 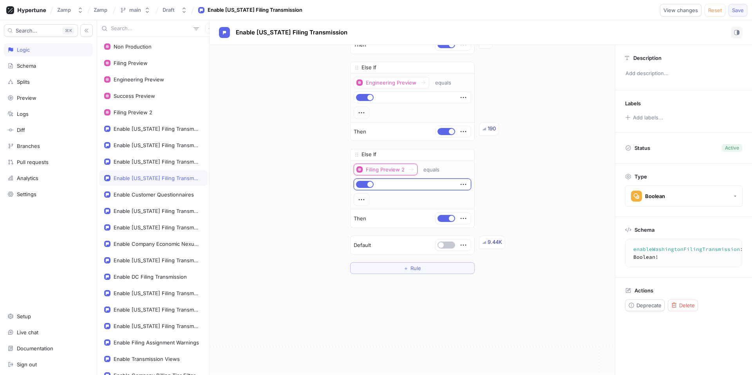 I want to click on div: Pull requests, so click(x=33, y=162).